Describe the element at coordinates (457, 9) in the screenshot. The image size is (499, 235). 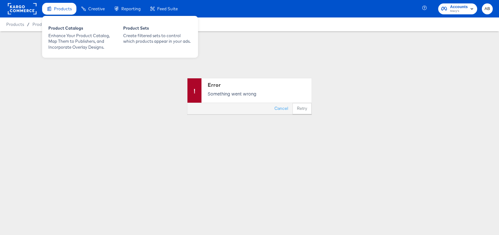
I see `button: AccountsMacy's` at that location.